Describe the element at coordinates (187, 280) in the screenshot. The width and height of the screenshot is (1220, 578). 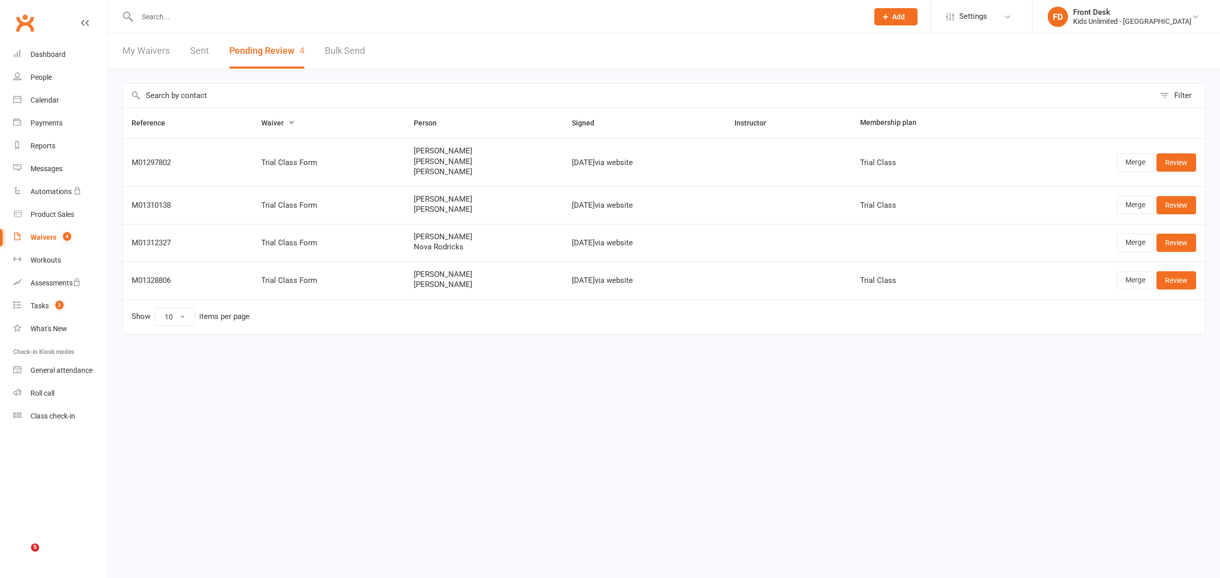
I see `div: M01328806` at that location.